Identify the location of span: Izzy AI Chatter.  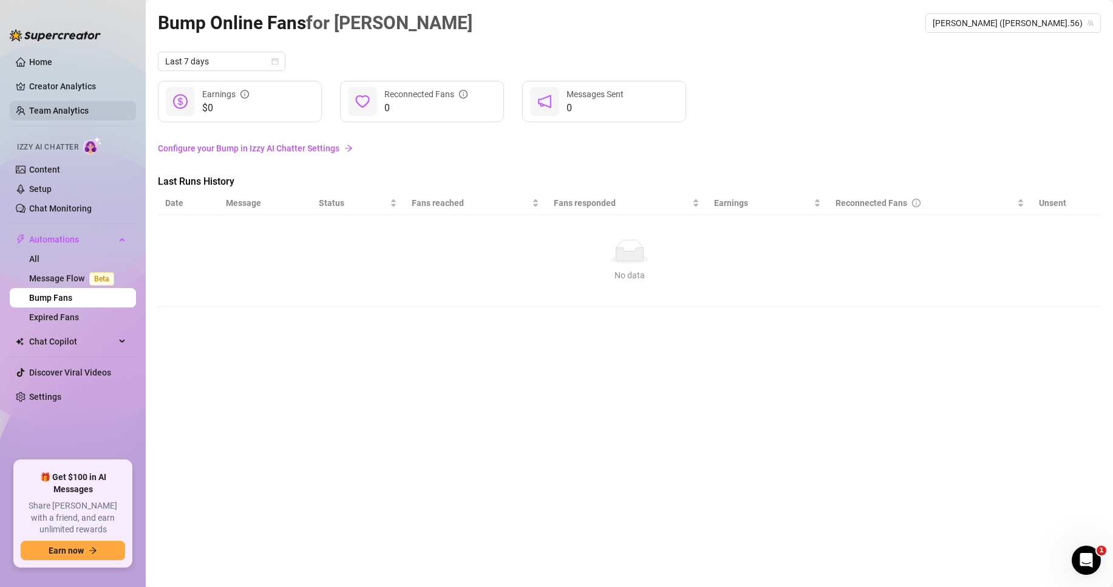
(47, 147).